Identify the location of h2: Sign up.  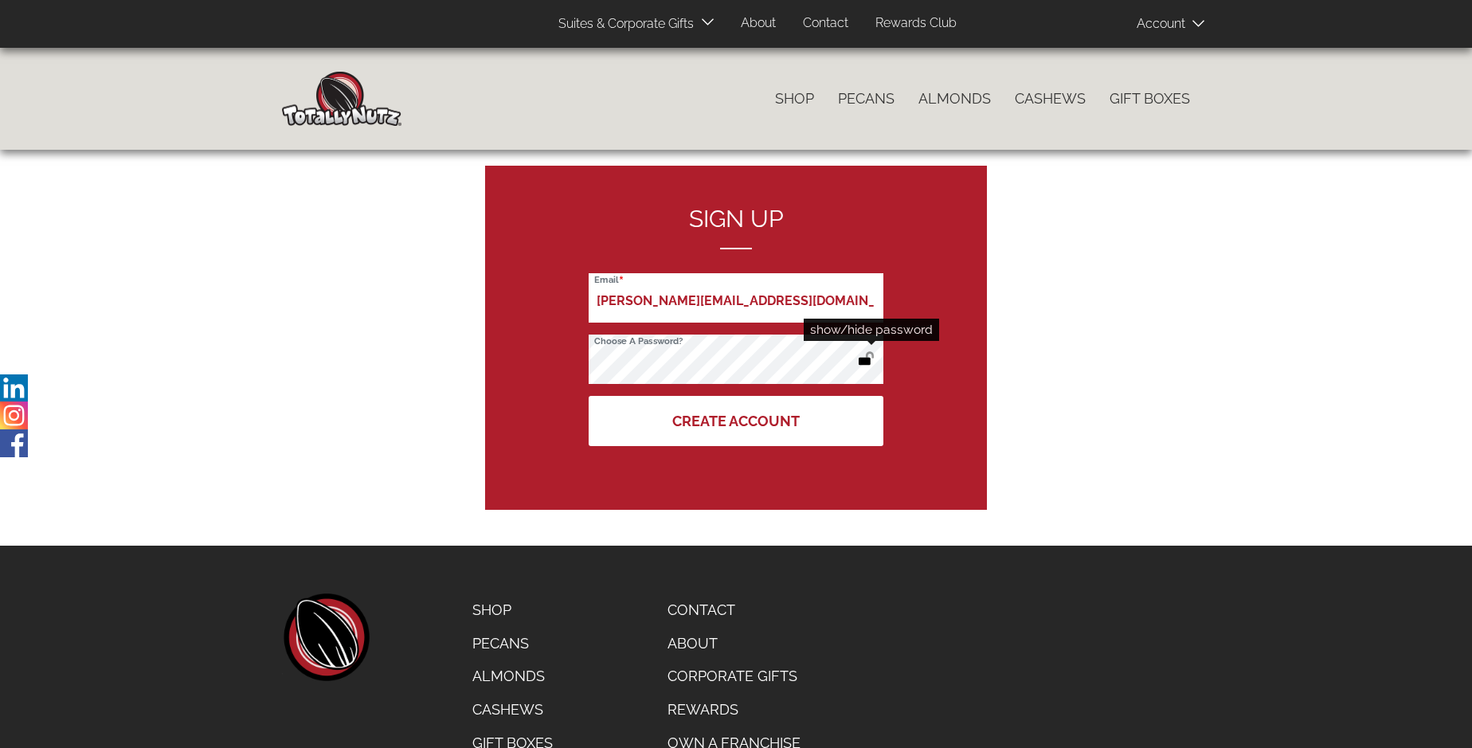
(736, 227).